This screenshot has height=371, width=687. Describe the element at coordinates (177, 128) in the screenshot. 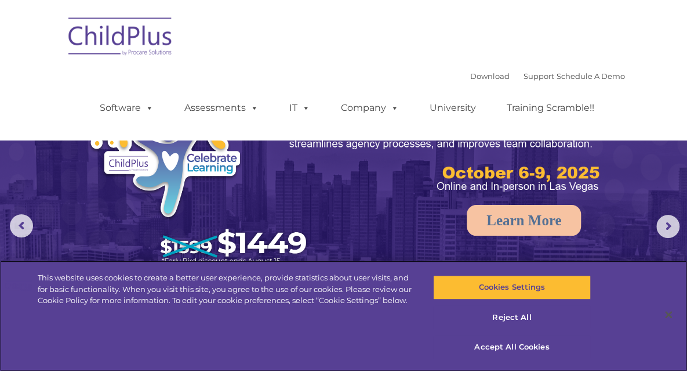

I see `span: Phone number` at that location.